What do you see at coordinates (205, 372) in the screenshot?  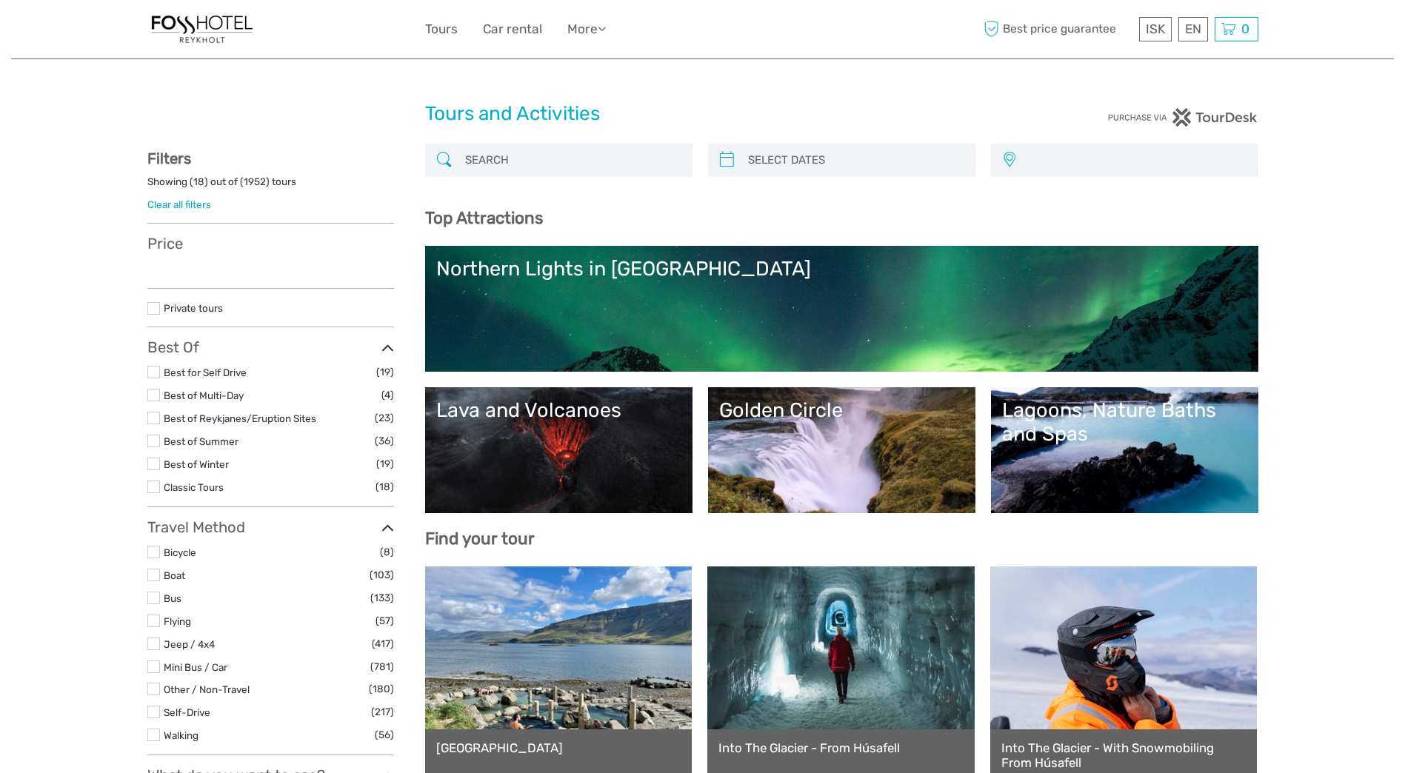 I see `a: Best for Self Drive` at bounding box center [205, 372].